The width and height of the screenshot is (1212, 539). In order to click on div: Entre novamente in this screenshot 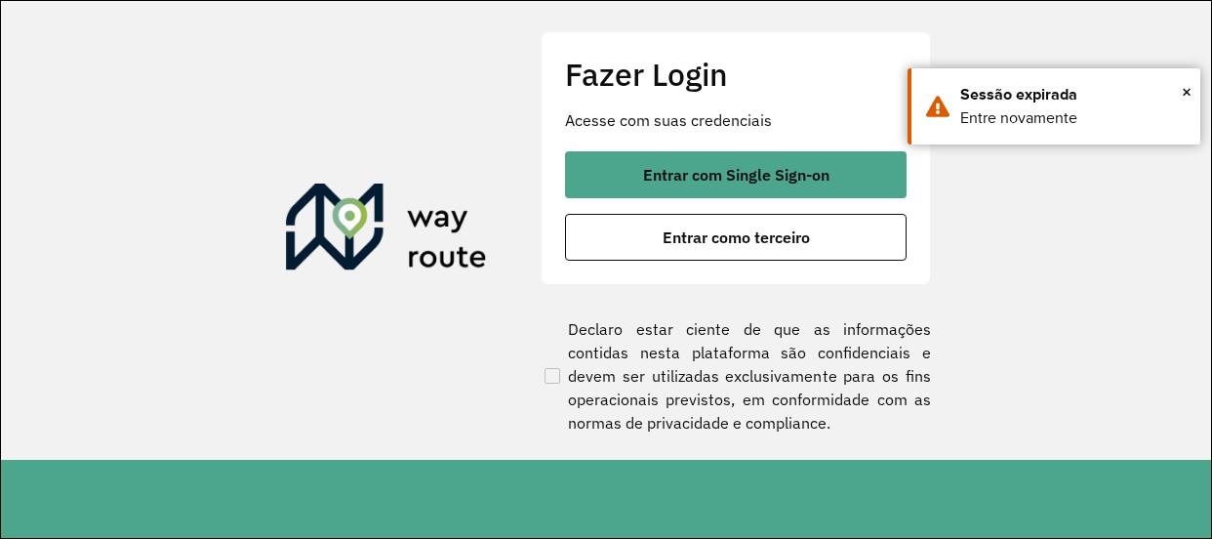, I will do `click(1072, 118)`.